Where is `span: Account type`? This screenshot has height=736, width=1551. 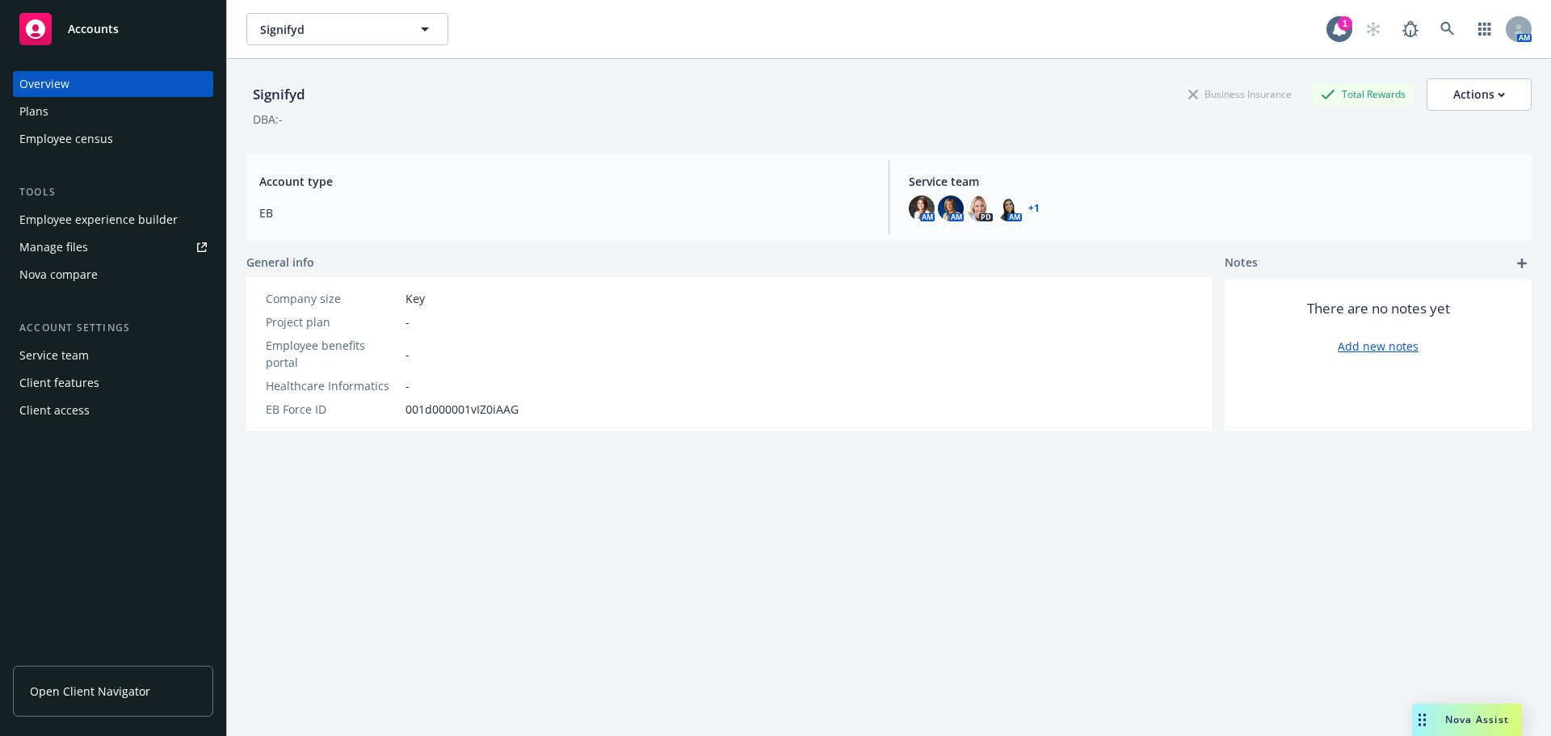 span: Account type is located at coordinates (564, 181).